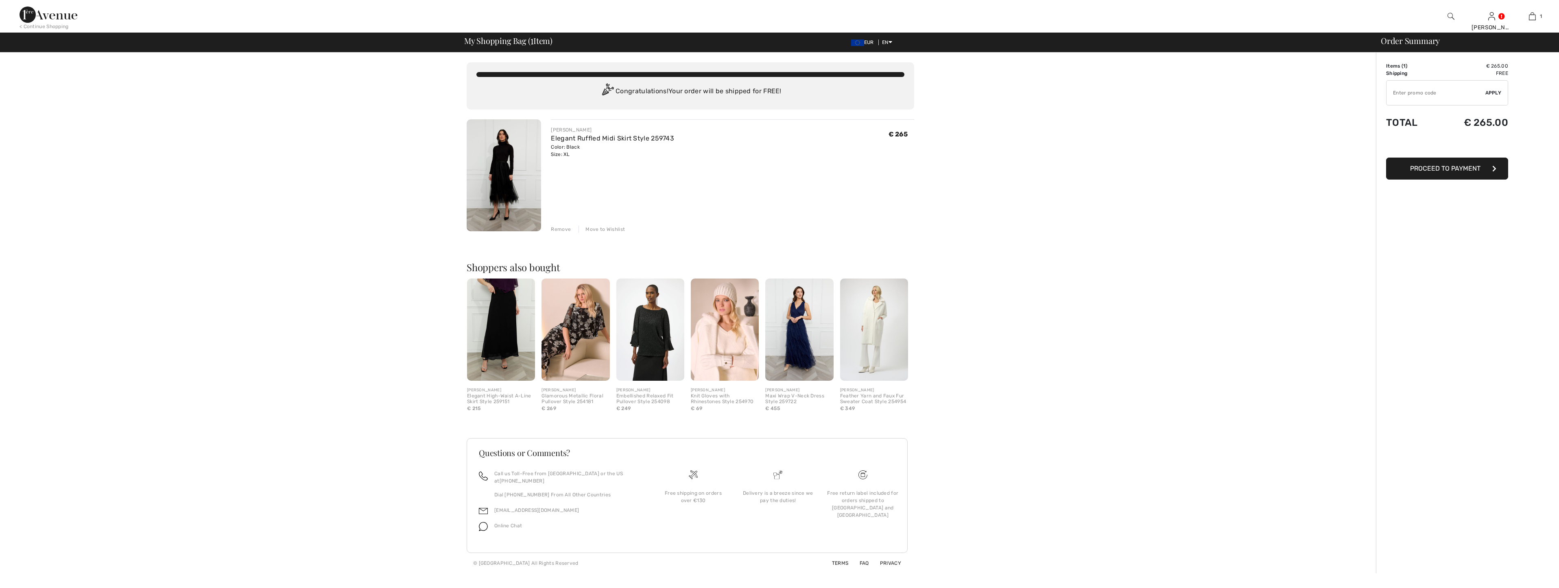  Describe the element at coordinates (1436, 93) in the screenshot. I see `input: Promo code` at that location.